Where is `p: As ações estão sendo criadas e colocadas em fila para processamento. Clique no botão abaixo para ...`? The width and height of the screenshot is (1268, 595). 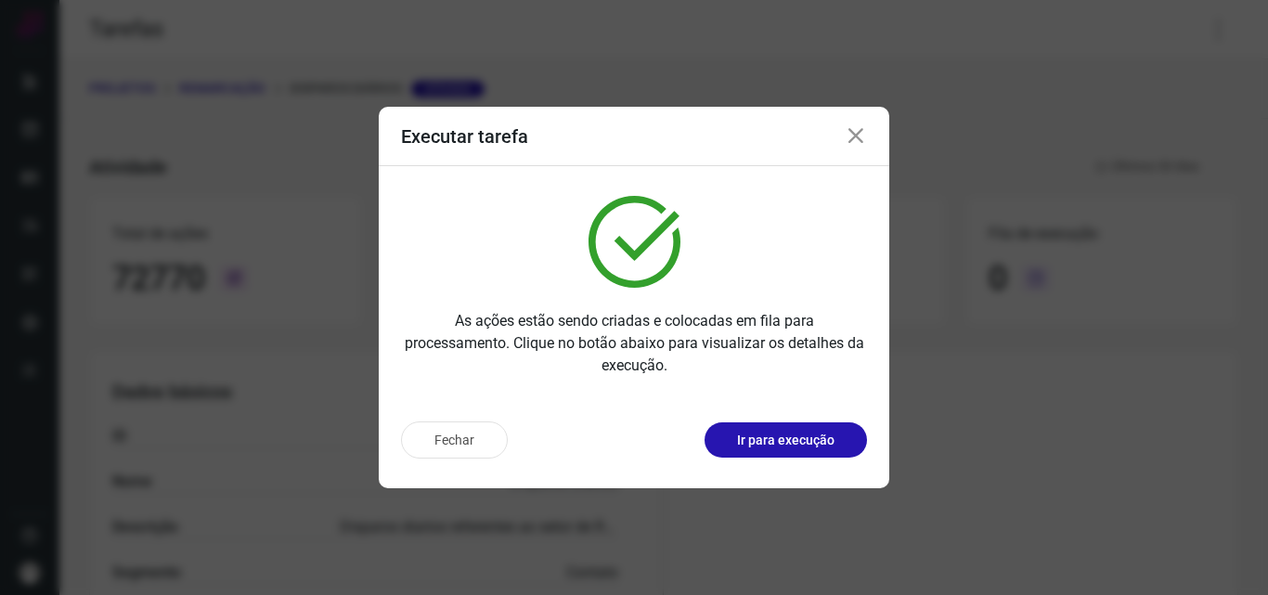 p: As ações estão sendo criadas e colocadas em fila para processamento. Clique no botão abaixo para ... is located at coordinates (634, 344).